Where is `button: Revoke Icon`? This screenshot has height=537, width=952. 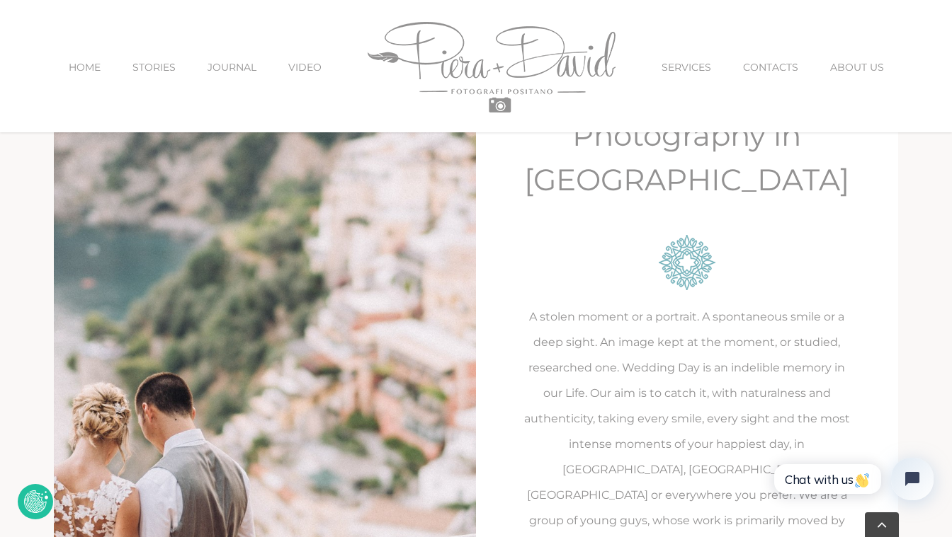
button: Revoke Icon is located at coordinates (35, 502).